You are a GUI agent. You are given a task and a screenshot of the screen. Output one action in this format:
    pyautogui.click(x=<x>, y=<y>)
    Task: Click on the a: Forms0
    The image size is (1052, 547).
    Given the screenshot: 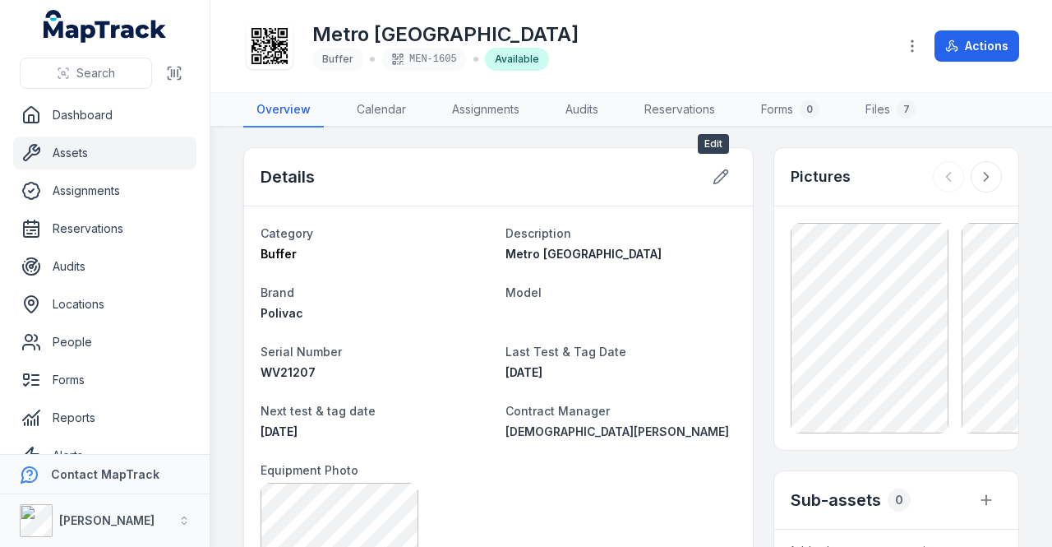 What is the action you would take?
    pyautogui.click(x=790, y=110)
    